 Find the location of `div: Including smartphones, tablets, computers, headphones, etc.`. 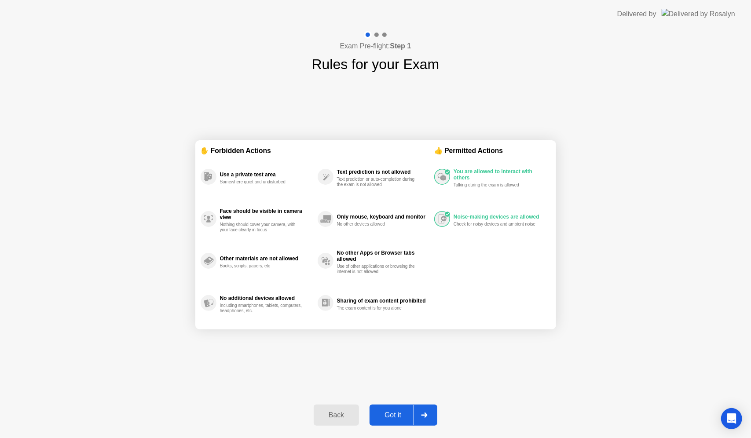

div: Including smartphones, tablets, computers, headphones, etc. is located at coordinates (261, 308).